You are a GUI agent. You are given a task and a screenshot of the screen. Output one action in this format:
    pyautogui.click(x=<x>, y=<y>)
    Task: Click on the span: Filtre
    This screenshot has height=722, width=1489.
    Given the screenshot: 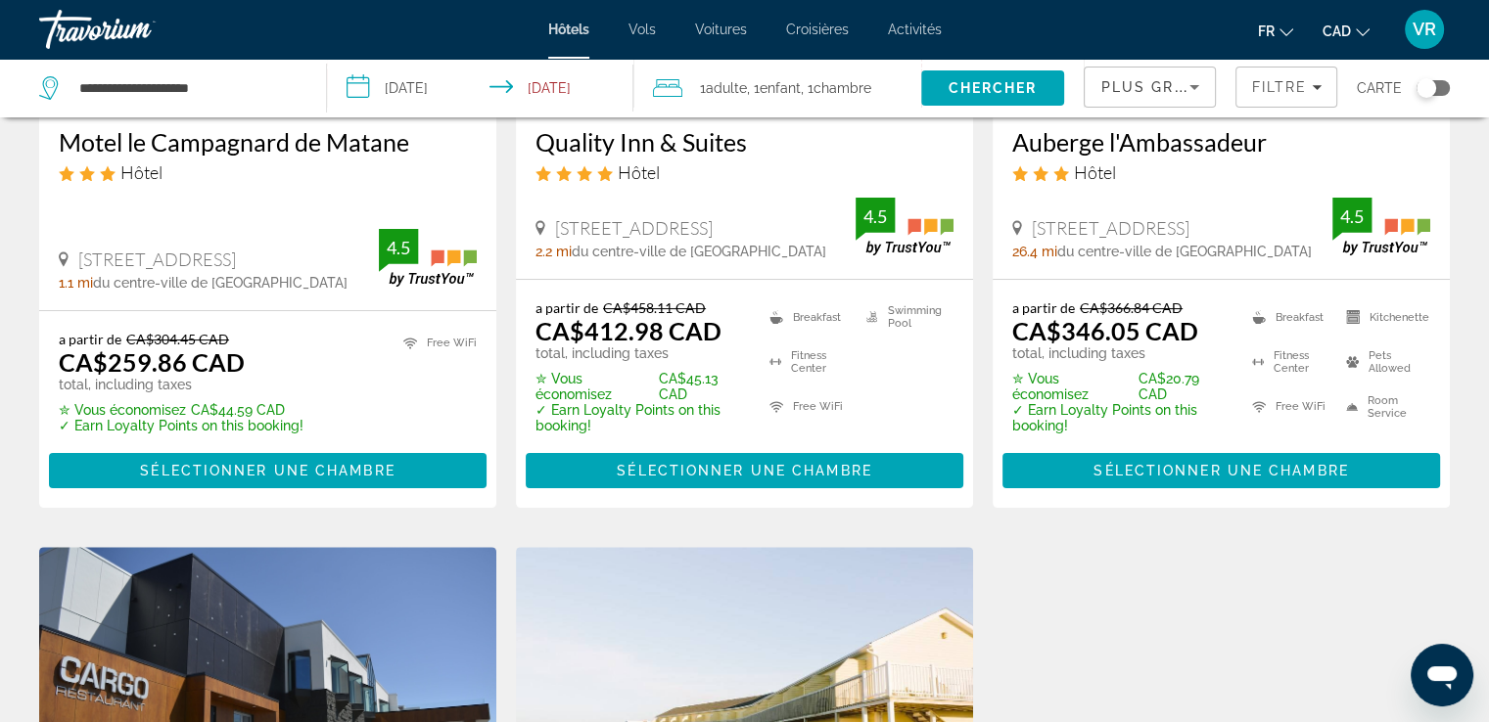 What is the action you would take?
    pyautogui.click(x=1279, y=87)
    